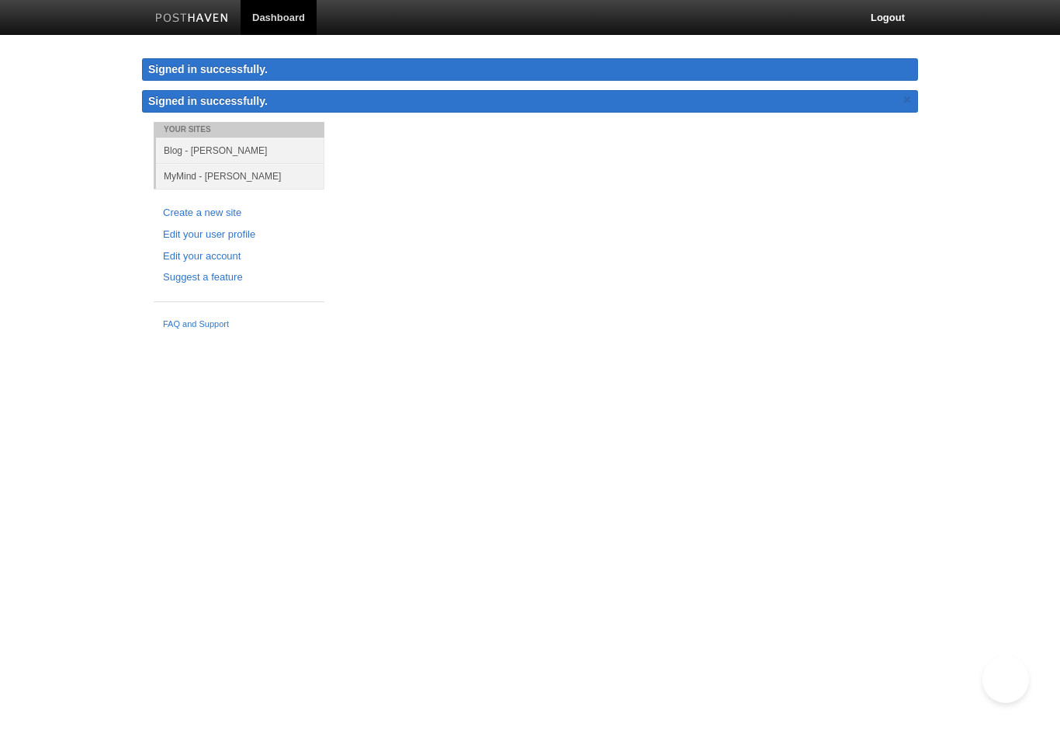  I want to click on a: Create a new site, so click(239, 213).